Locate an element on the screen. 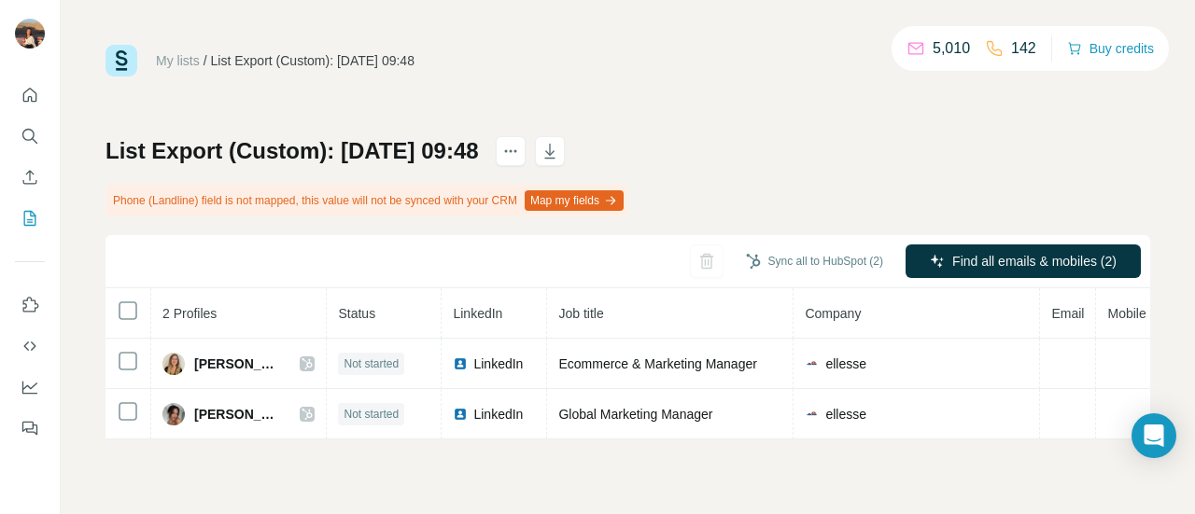 The image size is (1195, 514). button: Sync all to HubSpot (2) is located at coordinates (814, 261).